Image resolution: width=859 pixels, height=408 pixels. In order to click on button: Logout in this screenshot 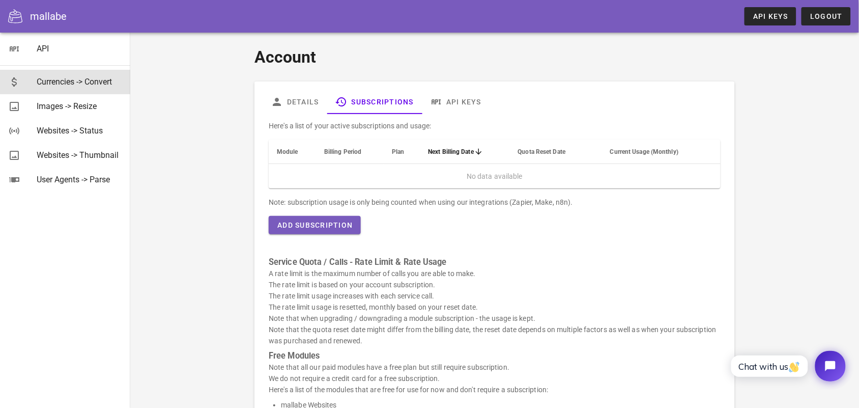, I will do `click(826, 16)`.